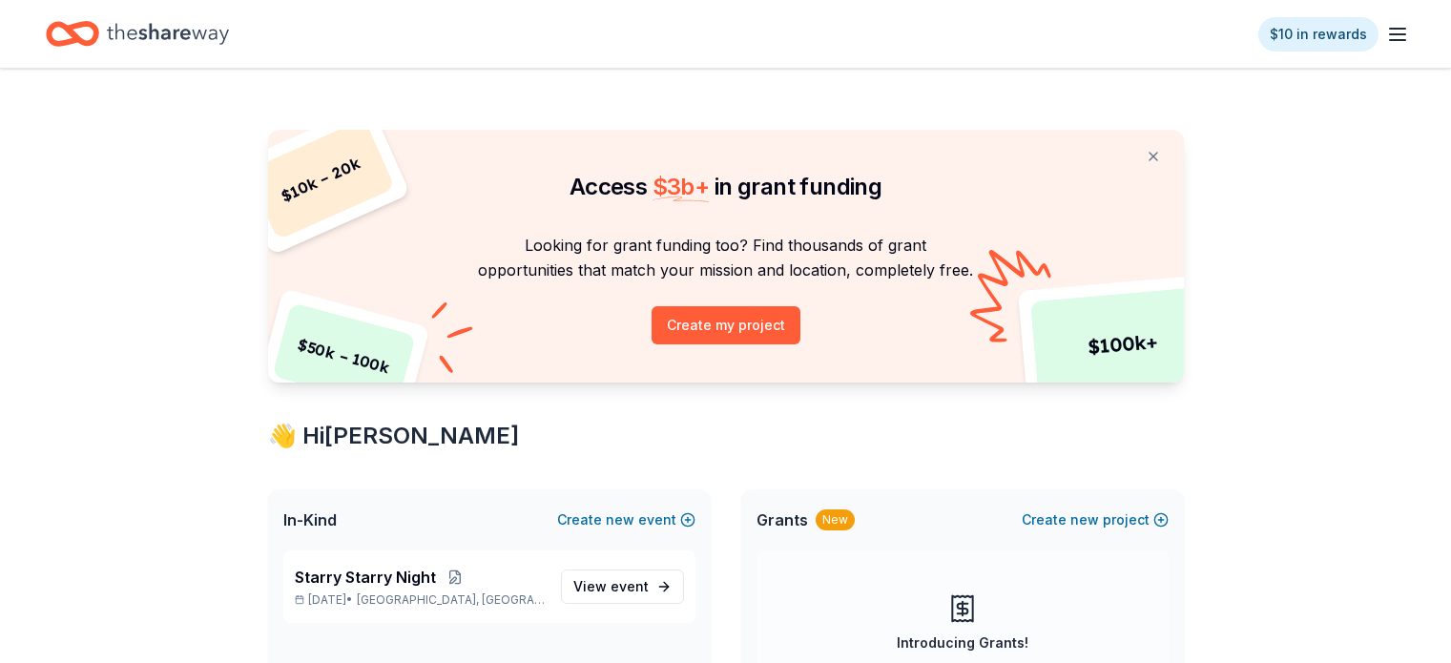  I want to click on button: Createnewevent, so click(626, 520).